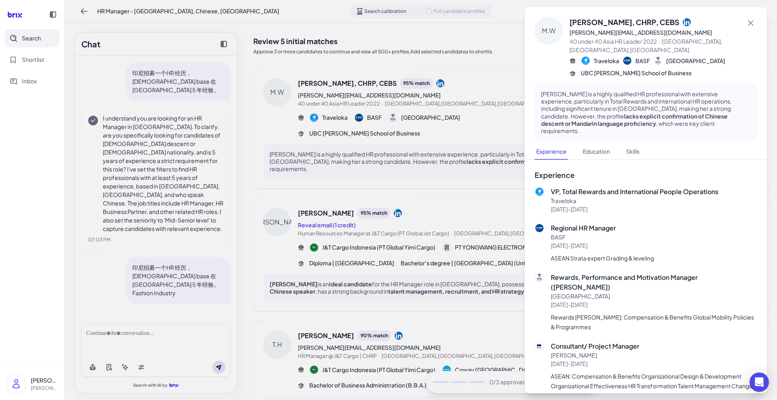 The width and height of the screenshot is (777, 400). Describe the element at coordinates (654, 347) in the screenshot. I see `p: Consultant/ Project Manager` at that location.